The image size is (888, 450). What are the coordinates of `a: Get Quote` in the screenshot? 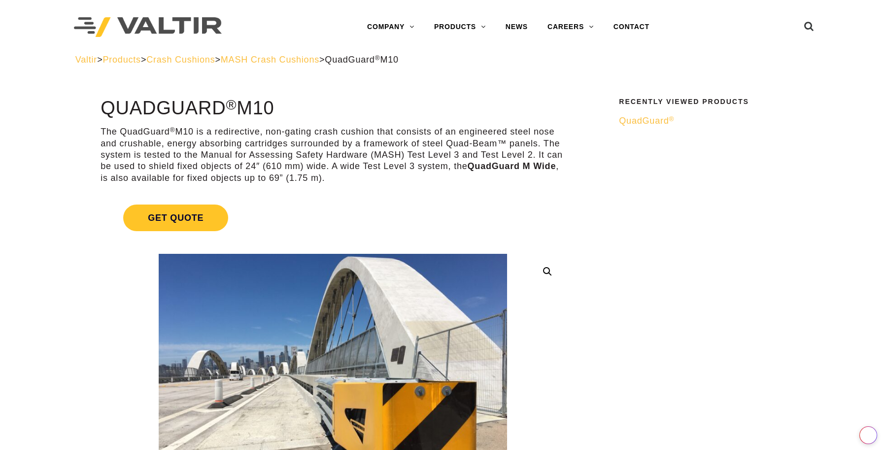 It's located at (333, 218).